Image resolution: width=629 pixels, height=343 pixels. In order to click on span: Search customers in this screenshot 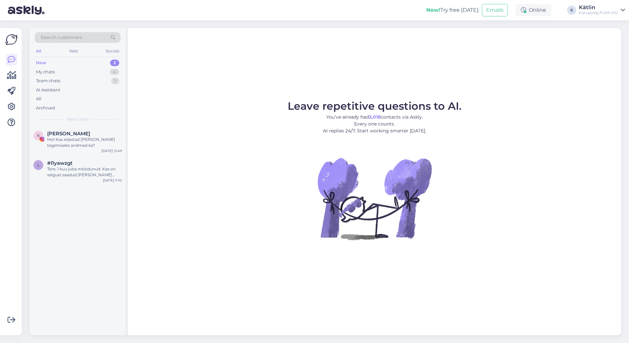, I will do `click(61, 37)`.